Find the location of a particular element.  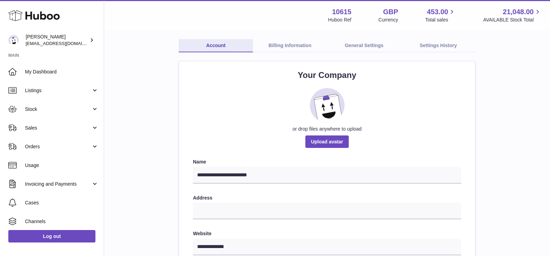

span: Stock is located at coordinates (58, 109).